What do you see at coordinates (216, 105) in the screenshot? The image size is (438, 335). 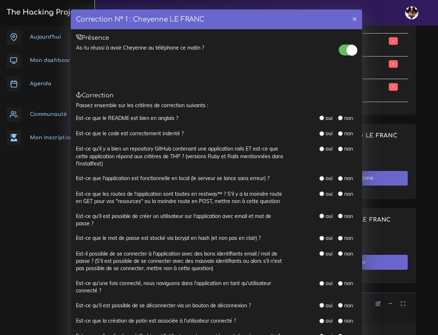 I see `p: Passez ensemble sur les critères de correction suivants :` at bounding box center [216, 105].